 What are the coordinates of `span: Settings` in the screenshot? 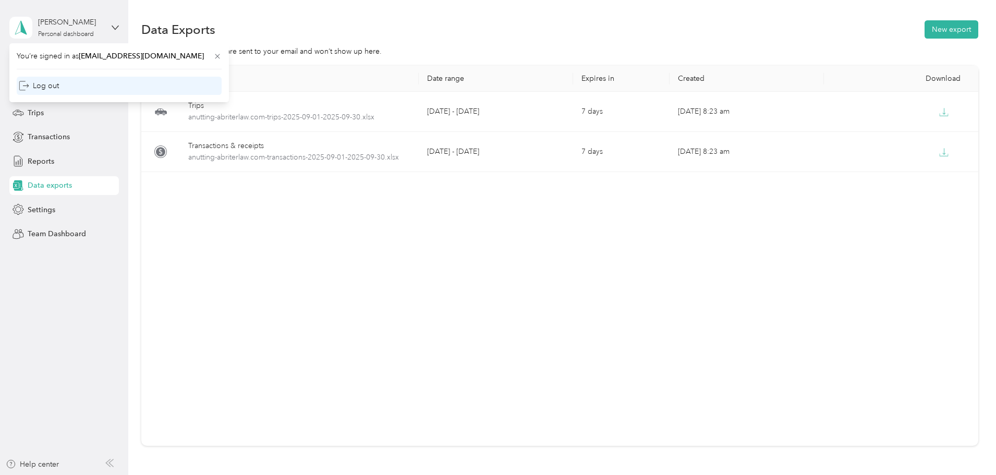 It's located at (41, 210).